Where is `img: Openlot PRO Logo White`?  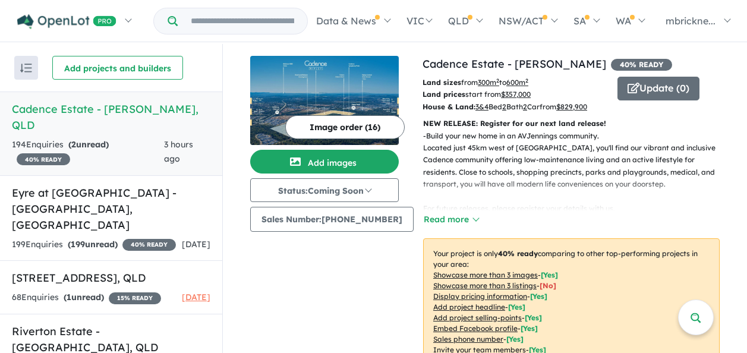 img: Openlot PRO Logo White is located at coordinates (67, 21).